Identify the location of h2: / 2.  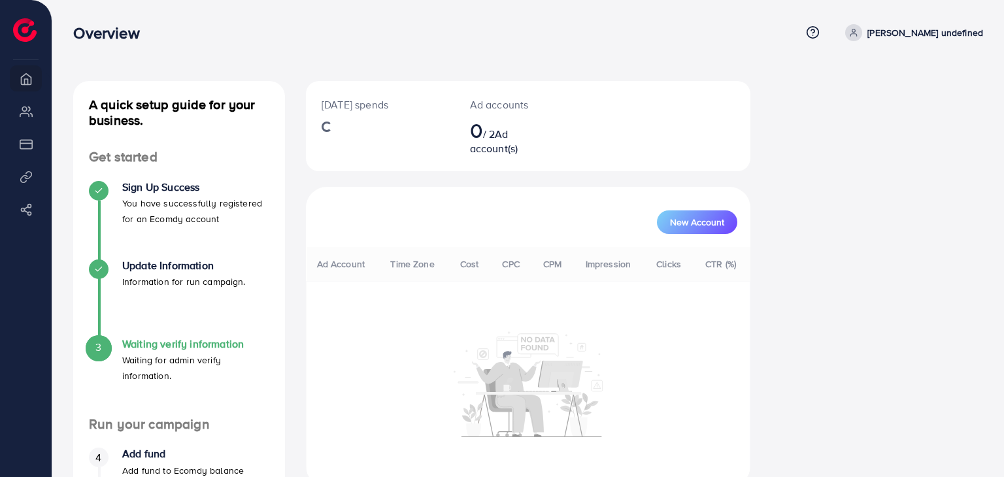
(510, 137).